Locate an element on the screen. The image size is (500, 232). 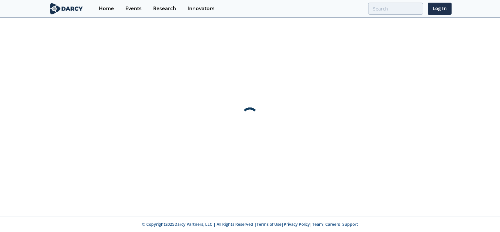
a: Support is located at coordinates (350, 224).